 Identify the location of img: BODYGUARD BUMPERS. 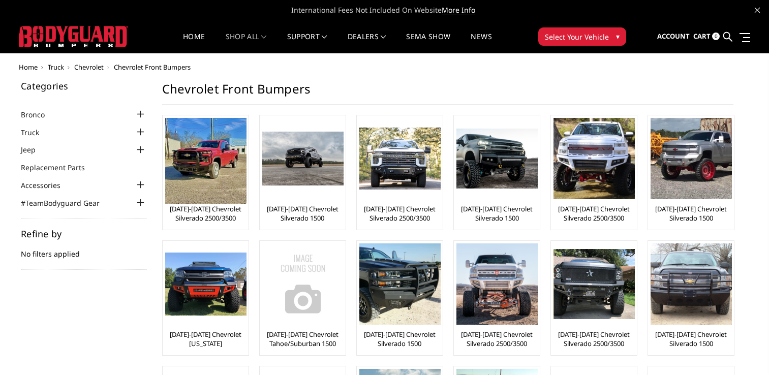
(73, 37).